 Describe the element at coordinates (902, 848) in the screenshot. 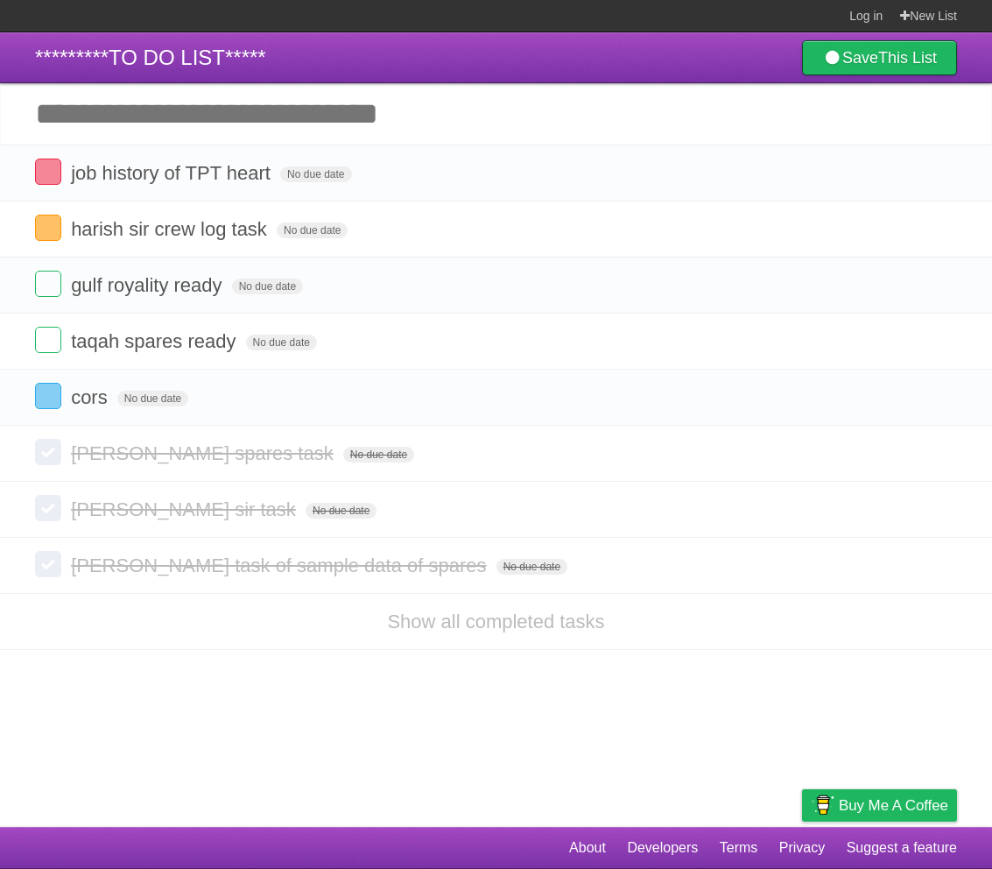

I see `a: Suggest a feature` at that location.